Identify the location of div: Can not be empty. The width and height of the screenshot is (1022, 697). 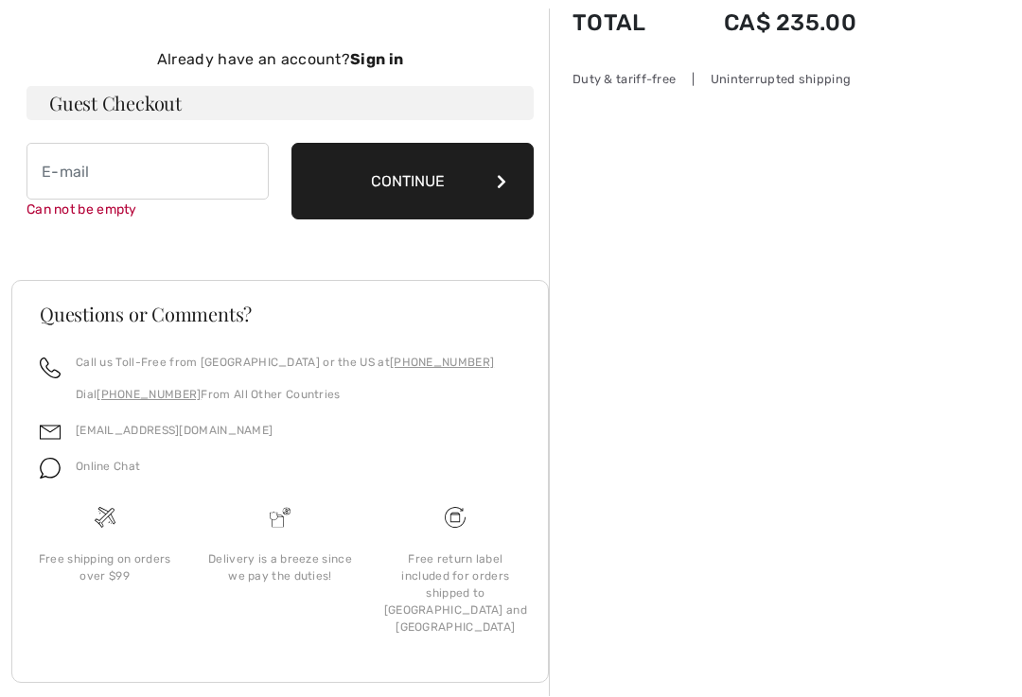
(148, 210).